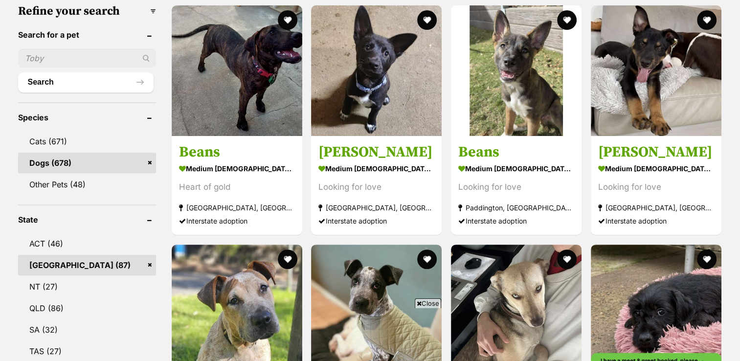  Describe the element at coordinates (656, 70) in the screenshot. I see `img: Hank - Australian Kelpie Dog` at that location.